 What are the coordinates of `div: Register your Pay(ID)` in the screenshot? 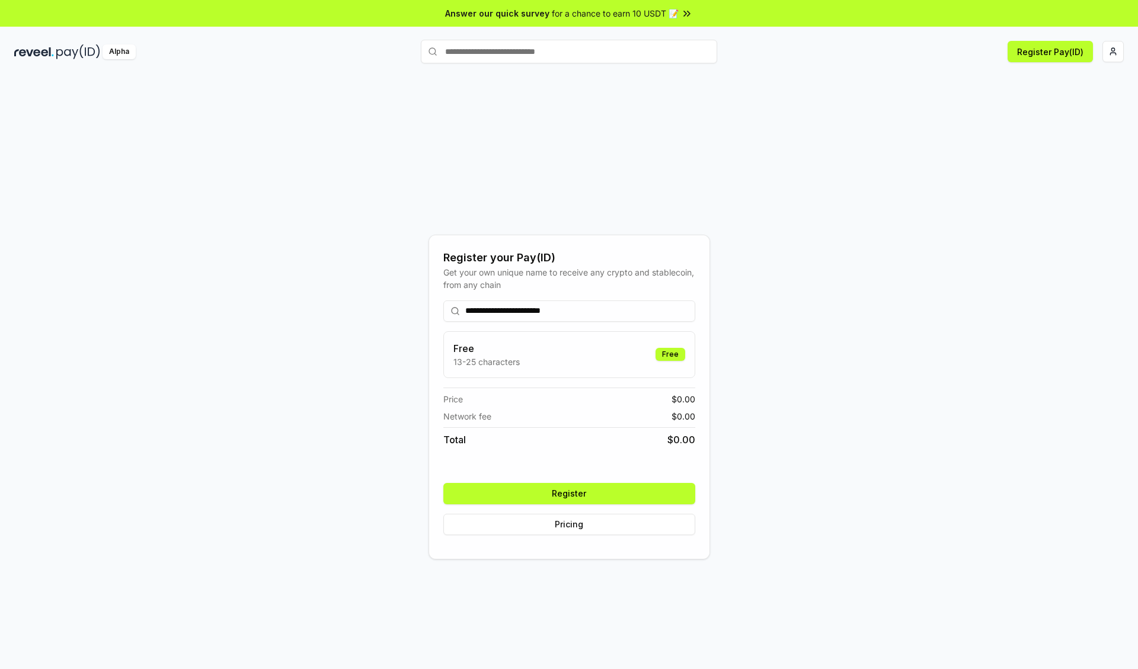 It's located at (569, 258).